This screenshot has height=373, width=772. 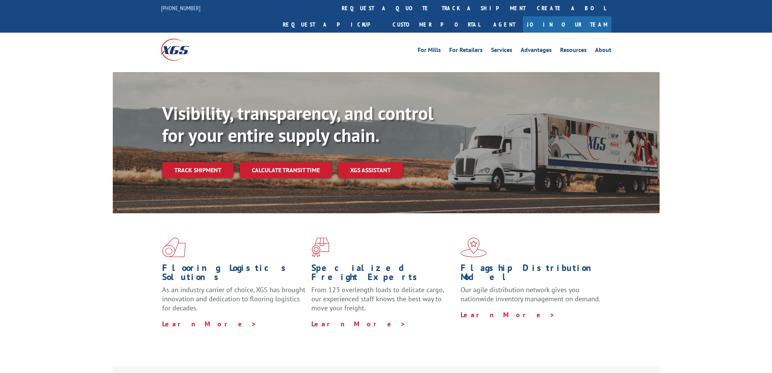 What do you see at coordinates (234, 274) in the screenshot?
I see `h1: Flooring Logistics Solutions` at bounding box center [234, 274].